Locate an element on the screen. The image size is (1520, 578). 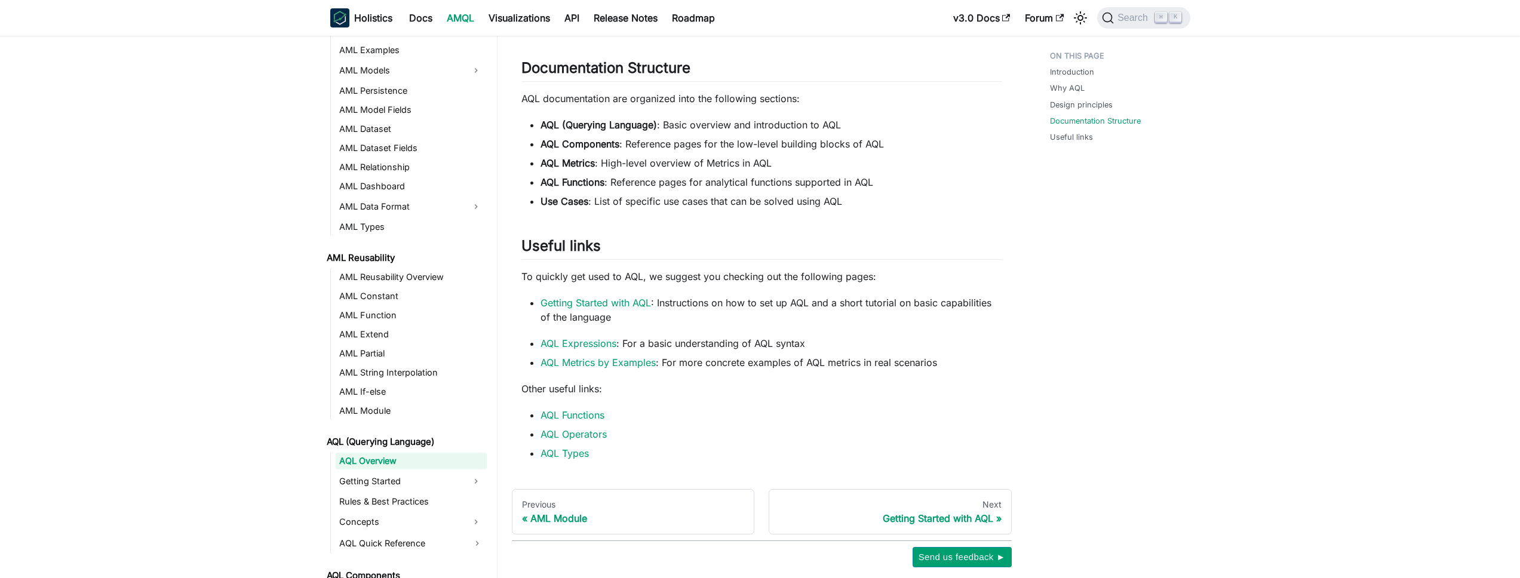
a: AQL Metrics by Examples is located at coordinates (598, 363).